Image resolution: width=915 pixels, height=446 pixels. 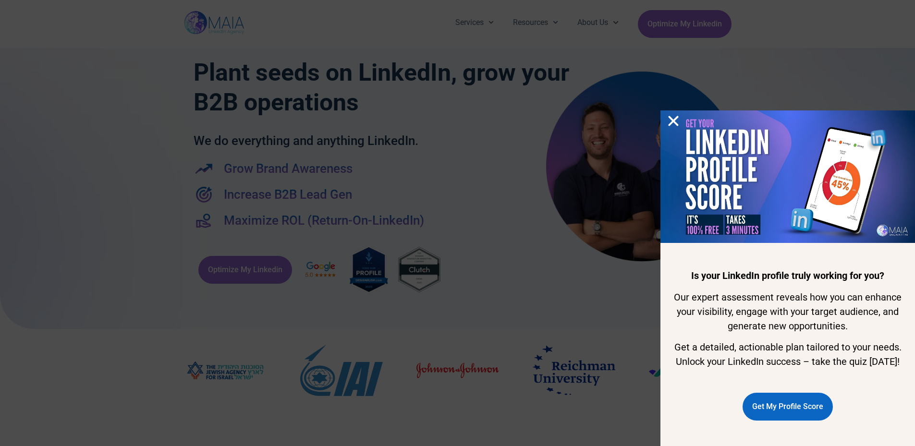 I want to click on a: Close, so click(x=673, y=121).